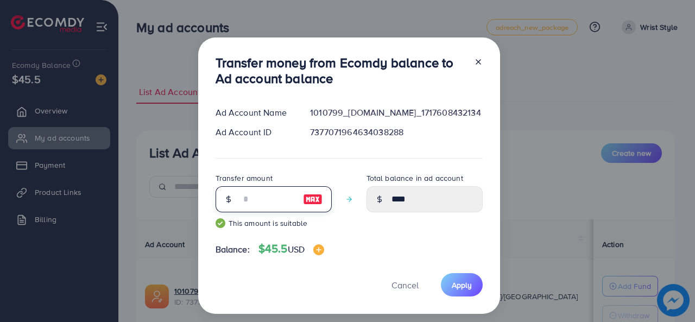  What do you see at coordinates (396, 132) in the screenshot?
I see `div: 7377071964634038288` at bounding box center [396, 132].